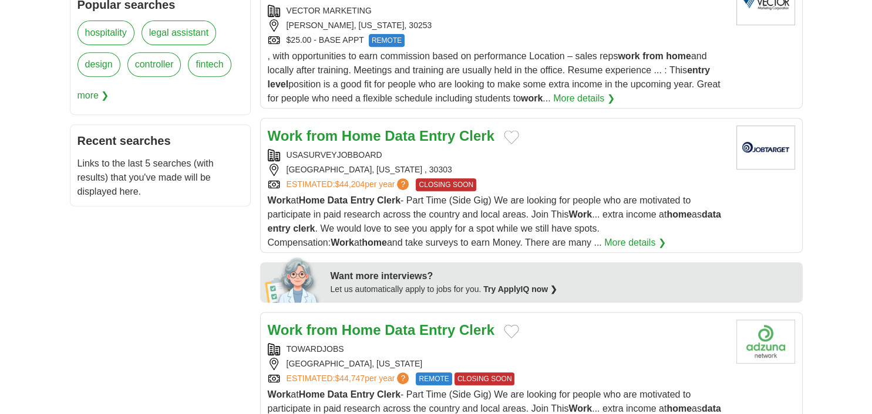  Describe the element at coordinates (520, 289) in the screenshot. I see `a: Try ApplyIQ now ❯` at that location.